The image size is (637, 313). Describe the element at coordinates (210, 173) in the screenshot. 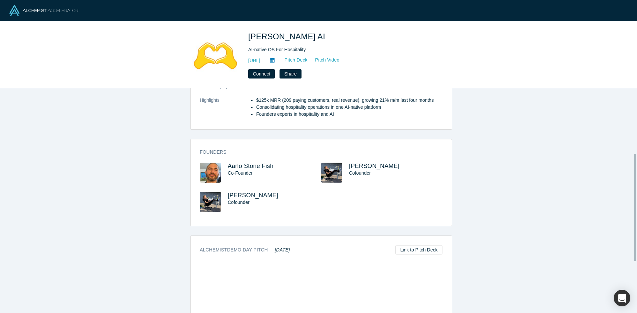

I see `img: Aarlo Stone Fish's Profile Image` at that location.